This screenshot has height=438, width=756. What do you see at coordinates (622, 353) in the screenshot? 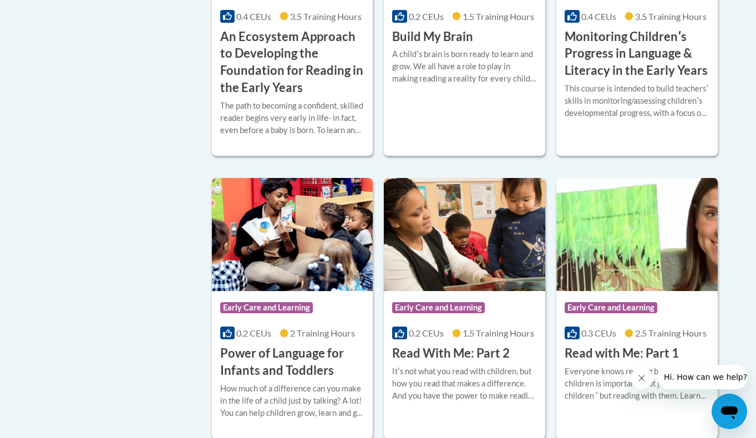
I see `h3: Read with Me: Part 1` at bounding box center [622, 353].